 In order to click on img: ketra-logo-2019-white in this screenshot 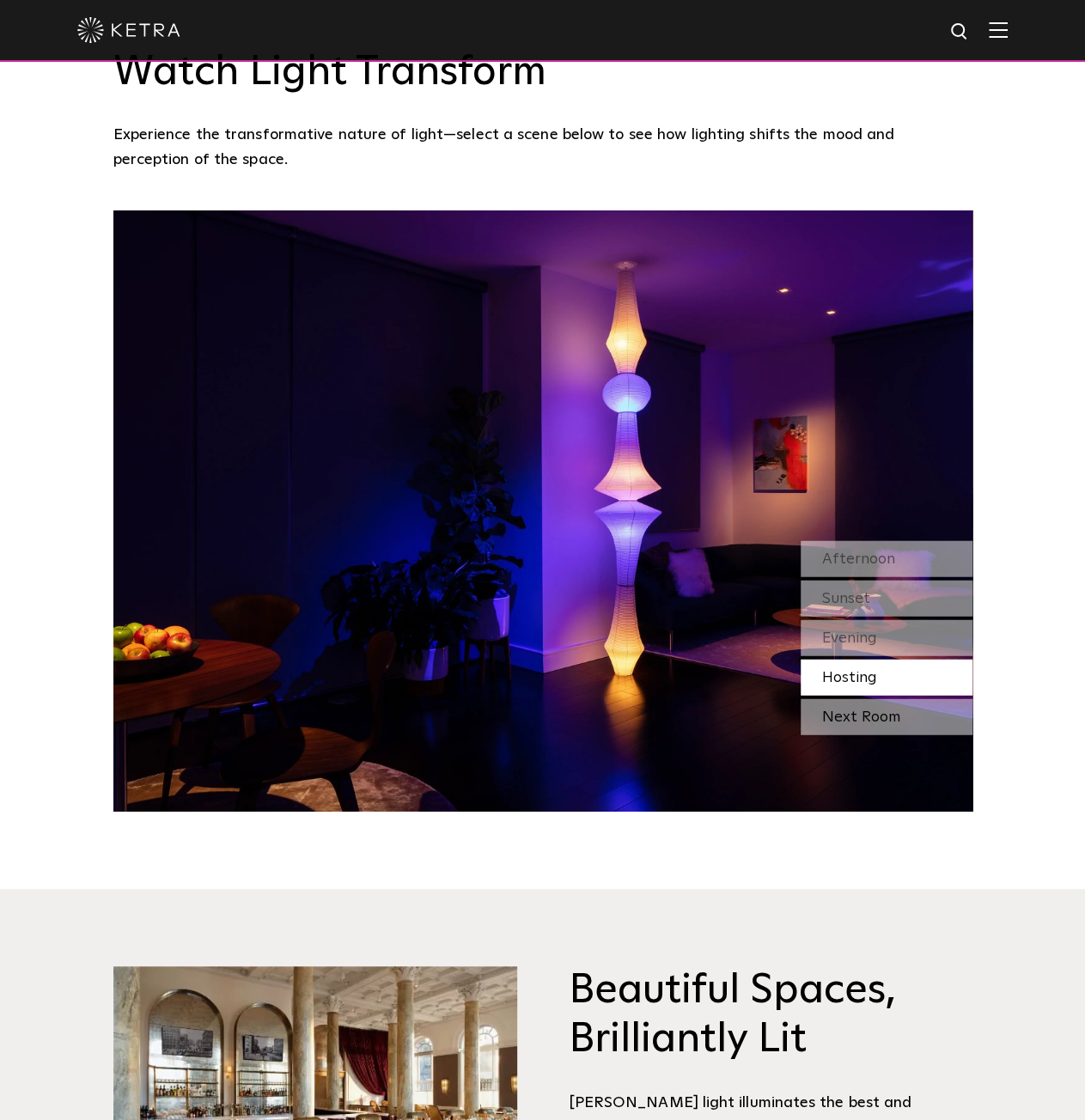, I will do `click(129, 30)`.